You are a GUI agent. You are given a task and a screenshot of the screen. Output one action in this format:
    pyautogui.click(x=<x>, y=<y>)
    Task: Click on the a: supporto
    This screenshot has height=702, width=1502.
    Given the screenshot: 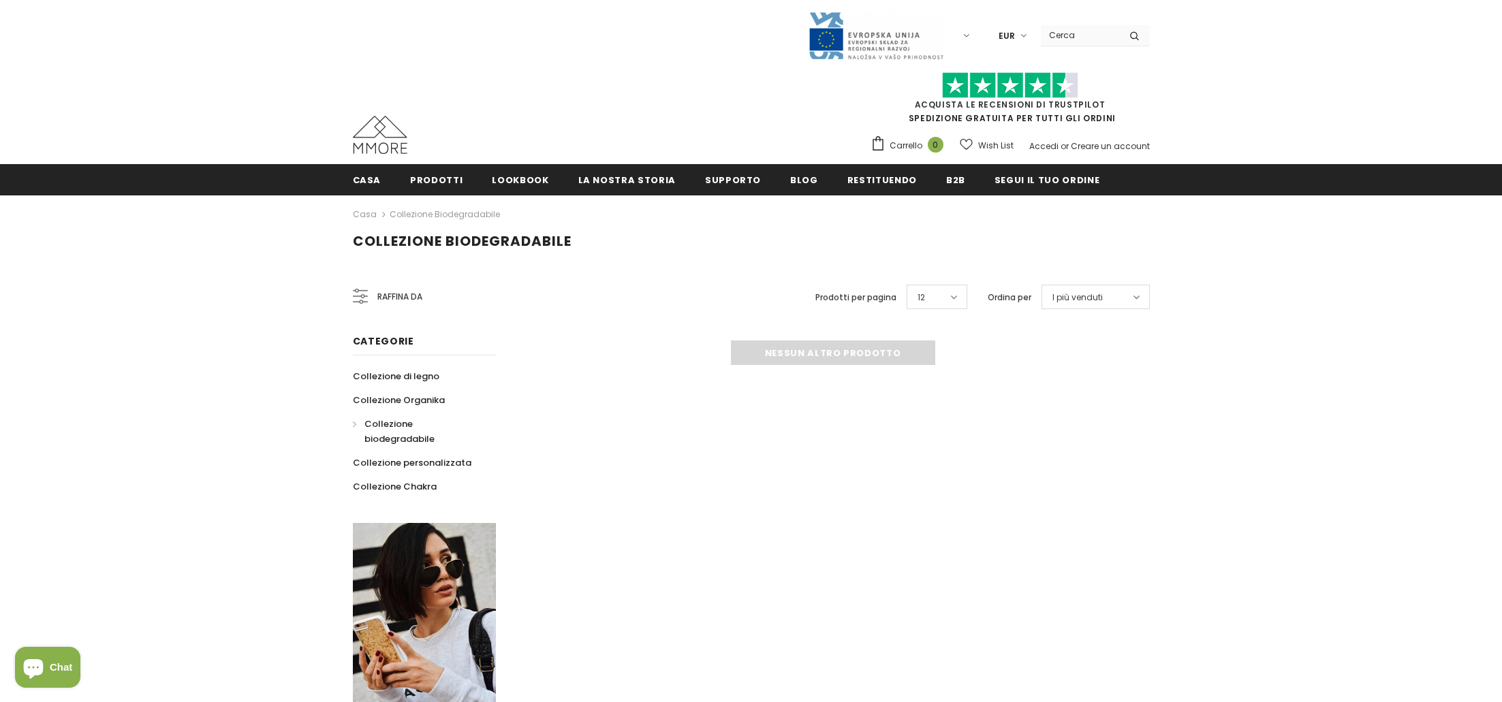 What is the action you would take?
    pyautogui.click(x=733, y=179)
    